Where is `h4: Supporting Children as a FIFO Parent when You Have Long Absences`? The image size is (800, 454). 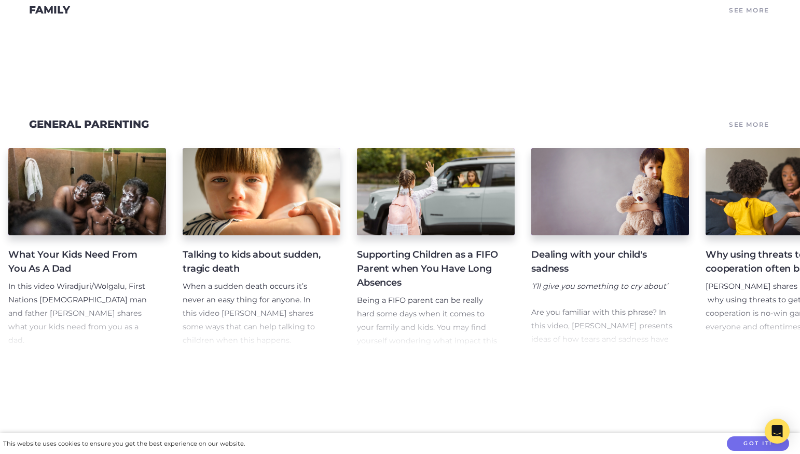
h4: Supporting Children as a FIFO Parent when You Have Long Absences is located at coordinates (428, 268).